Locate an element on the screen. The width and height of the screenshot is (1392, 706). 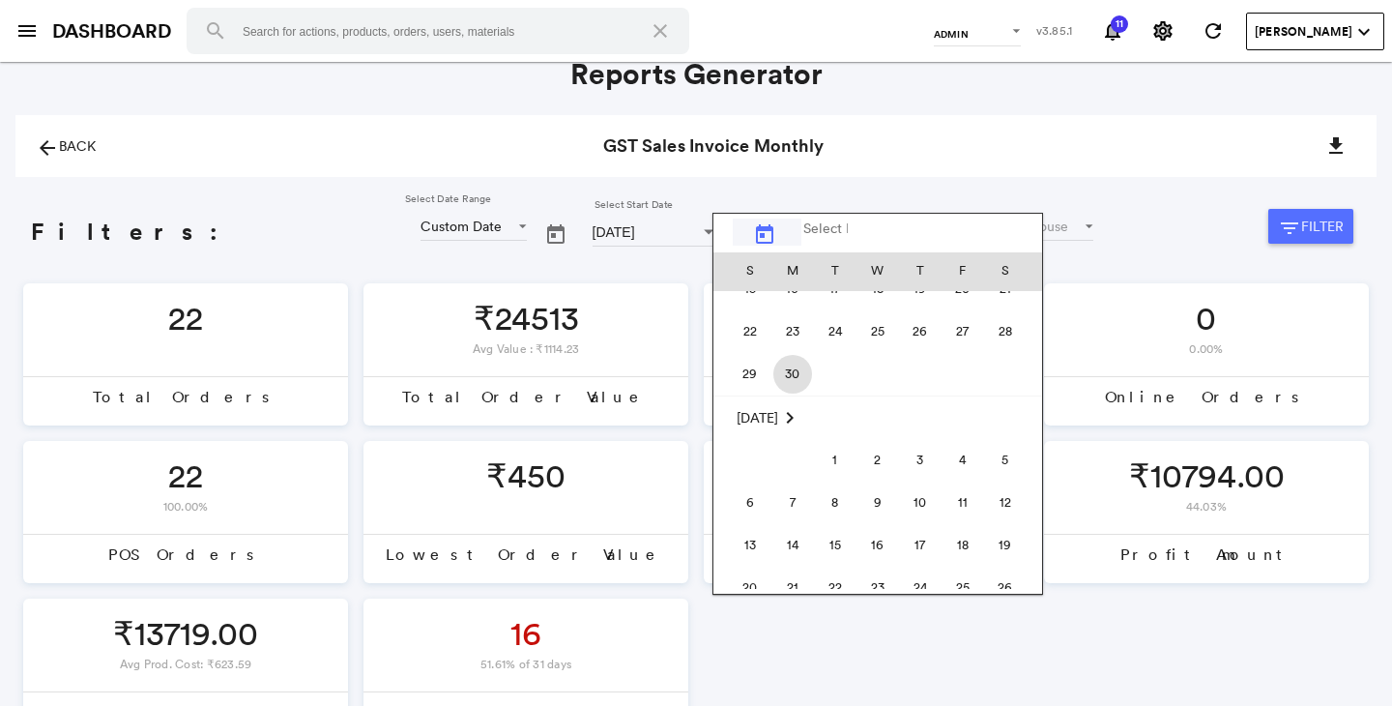
td: Saturday June 28 2025 is located at coordinates (1013, 332).